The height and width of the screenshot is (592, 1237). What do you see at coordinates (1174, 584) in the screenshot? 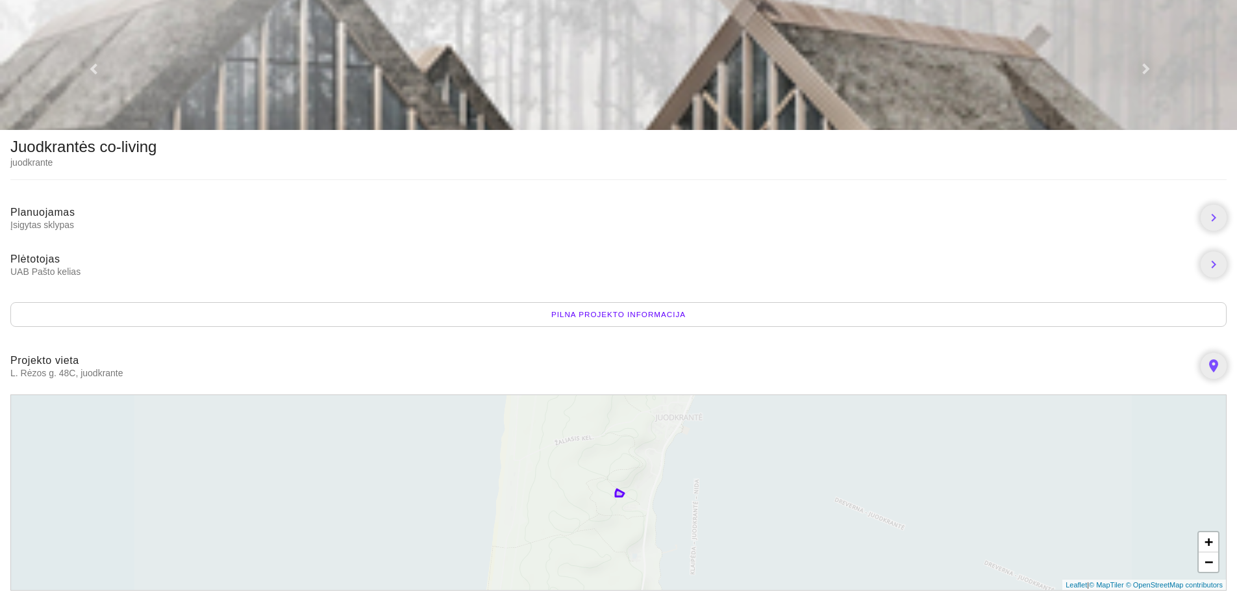
I see `a: © OpenStreetMap contributors` at bounding box center [1174, 584].